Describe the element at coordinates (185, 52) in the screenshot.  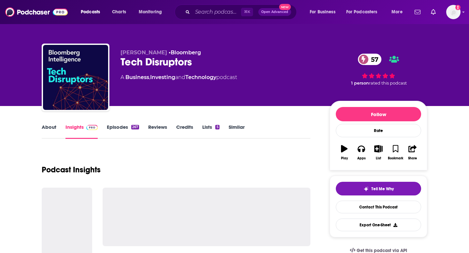
I see `a: Bloomberg` at that location.